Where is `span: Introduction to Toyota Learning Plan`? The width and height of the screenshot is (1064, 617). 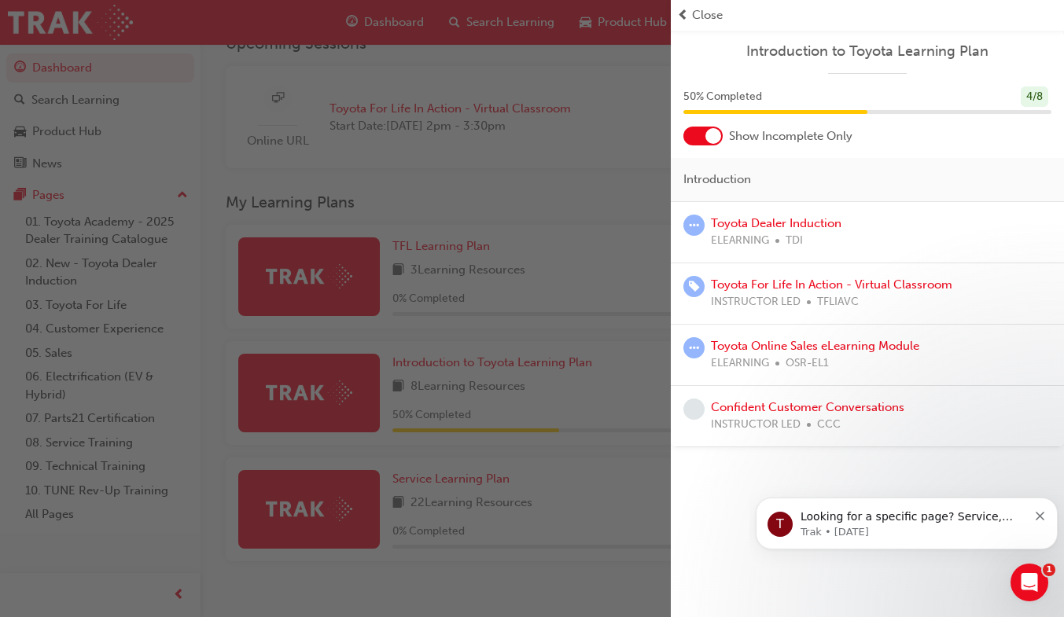
span: Introduction to Toyota Learning Plan is located at coordinates (867, 51).